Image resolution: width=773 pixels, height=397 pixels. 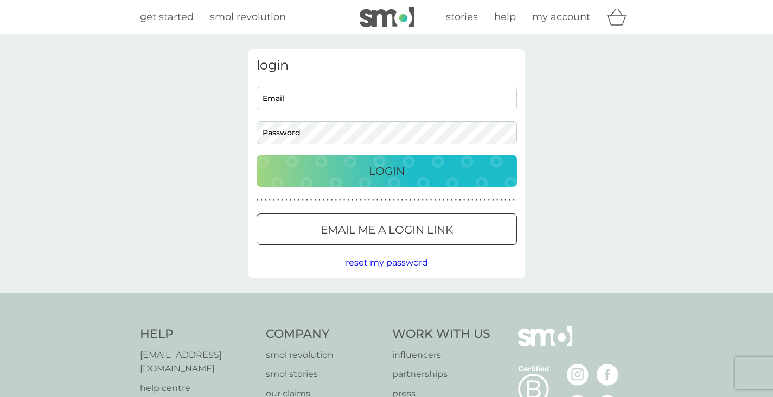 I want to click on span: smol revolution, so click(x=248, y=17).